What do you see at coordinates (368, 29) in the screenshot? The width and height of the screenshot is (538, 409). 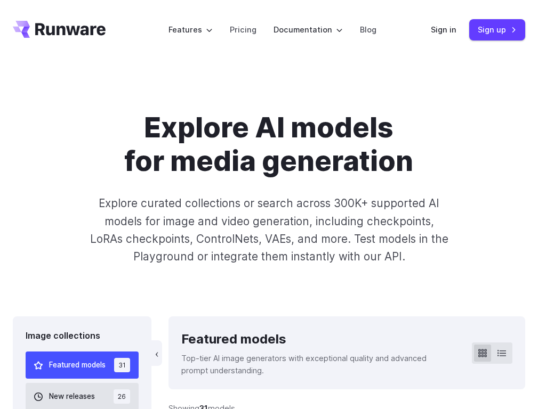 I see `a: Blog` at bounding box center [368, 29].